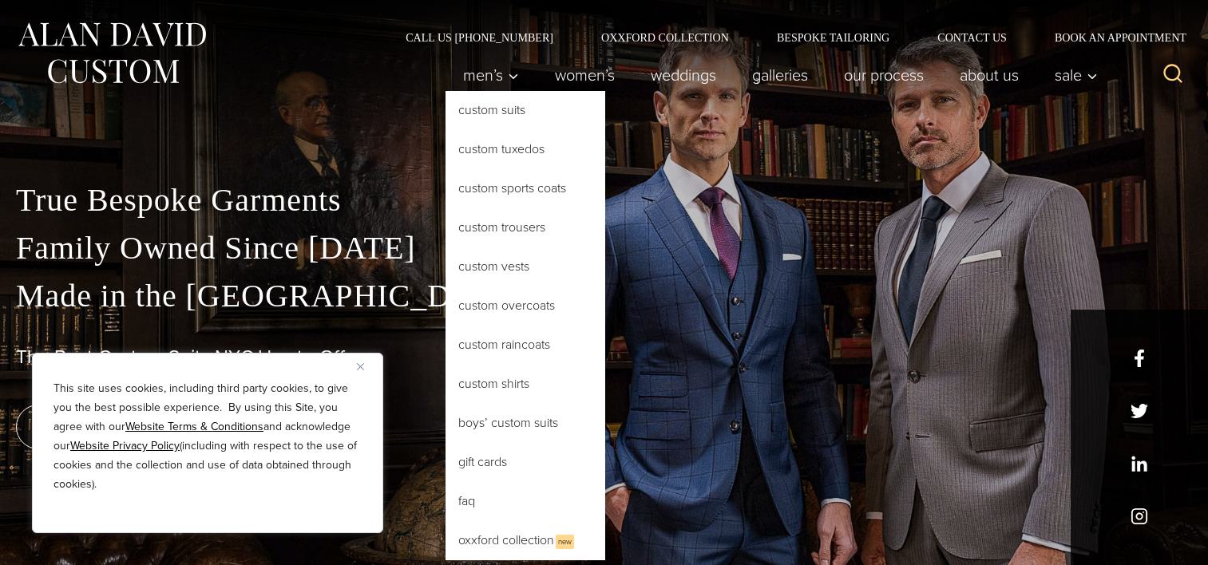 The height and width of the screenshot is (565, 1208). I want to click on a: Website Privacy Policy, so click(125, 446).